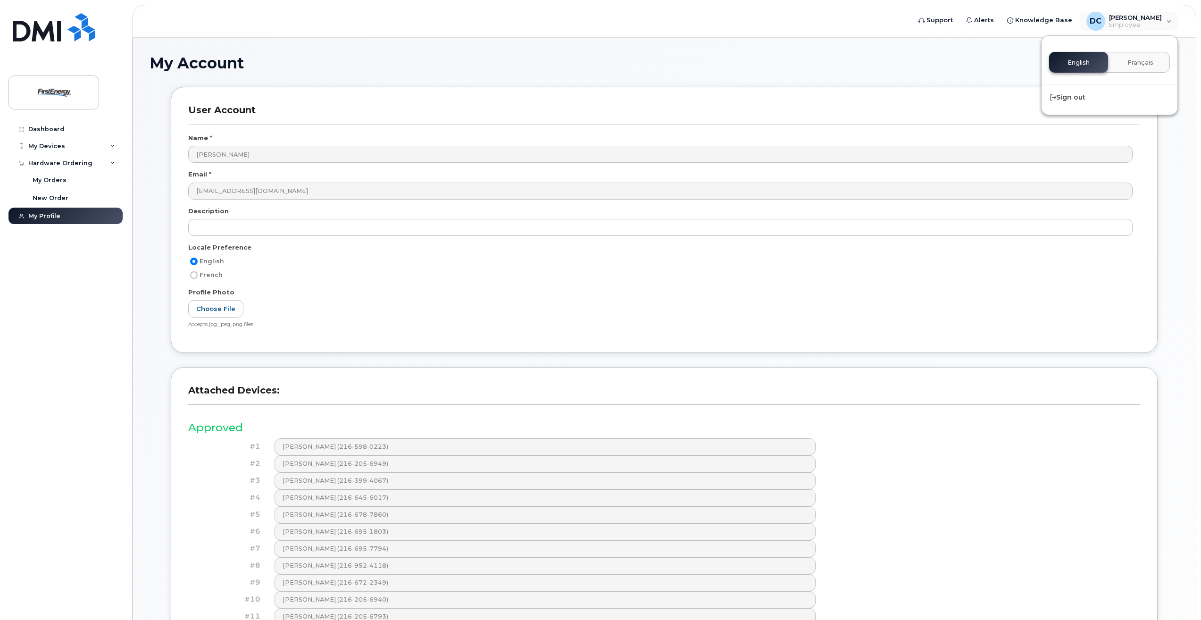 The image size is (1201, 620). I want to click on label: Profile Photo, so click(211, 292).